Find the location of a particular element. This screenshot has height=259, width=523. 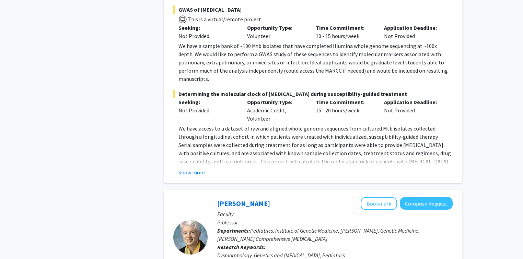

span: This is a virtual/remote project is located at coordinates (224, 19).